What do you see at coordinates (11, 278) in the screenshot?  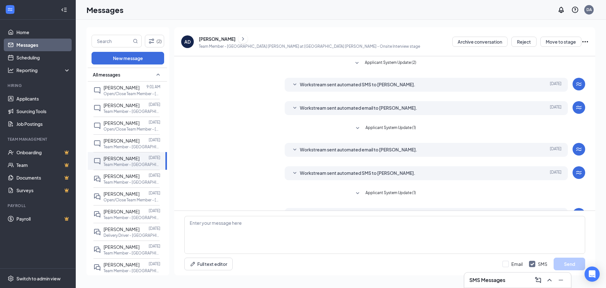 I see `svg: Settings` at bounding box center [11, 278].